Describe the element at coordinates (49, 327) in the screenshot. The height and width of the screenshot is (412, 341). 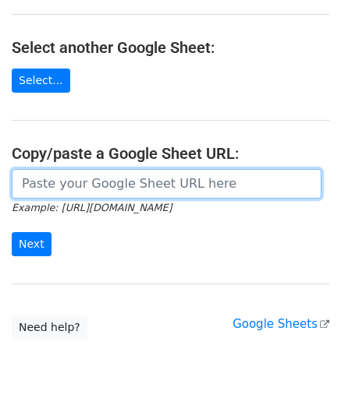
I see `a: Need help?` at that location.